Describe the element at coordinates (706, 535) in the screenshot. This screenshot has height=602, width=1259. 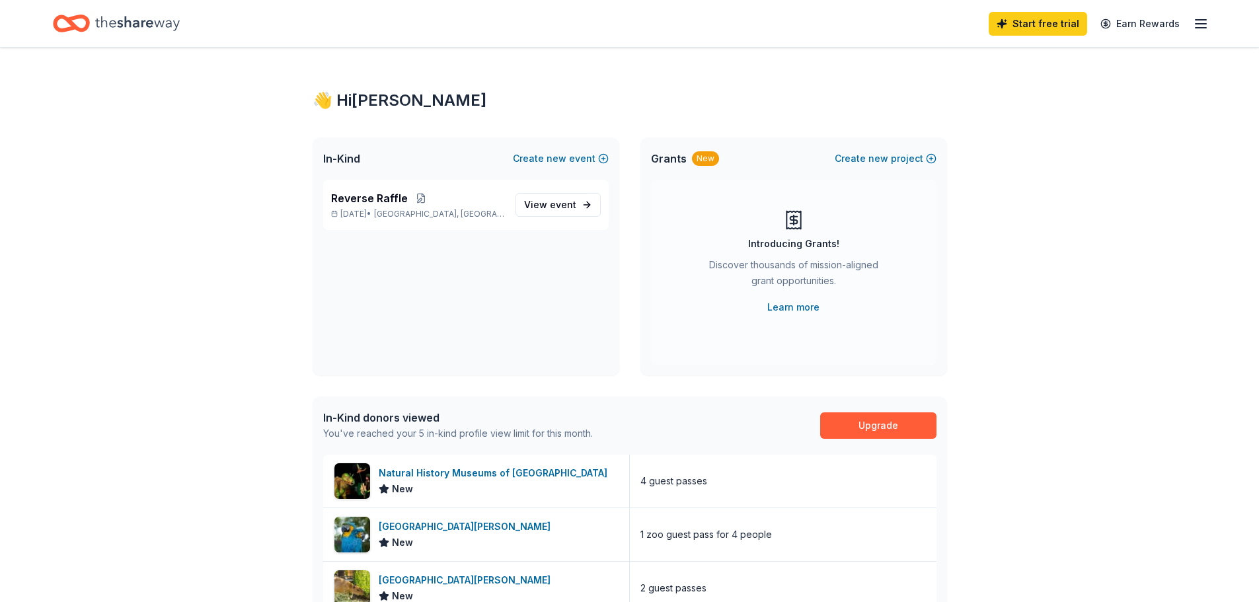
I see `div: 1 zoo guest pass for 4 people` at that location.